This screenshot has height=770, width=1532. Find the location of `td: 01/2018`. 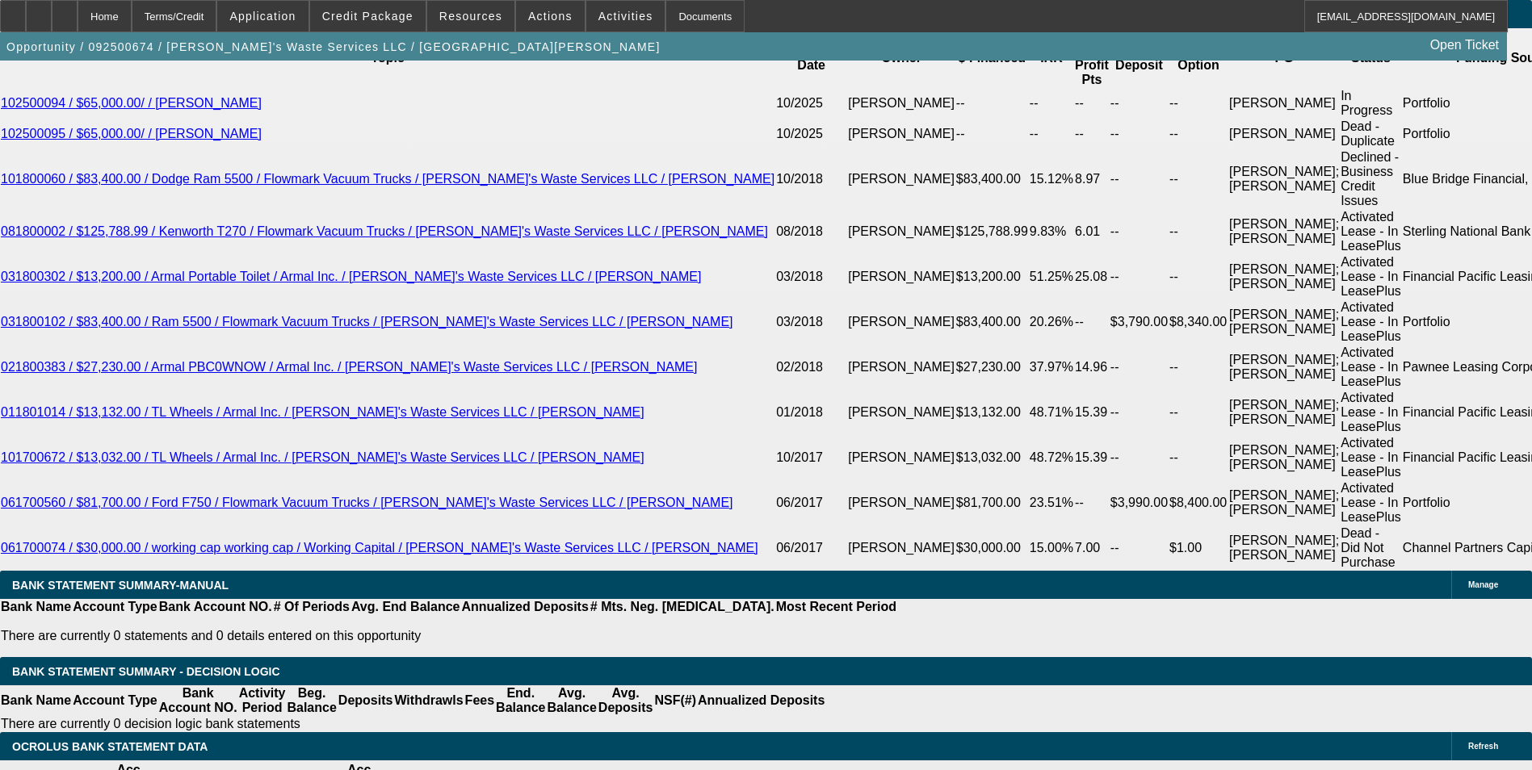

td: 01/2018 is located at coordinates (811, 413).